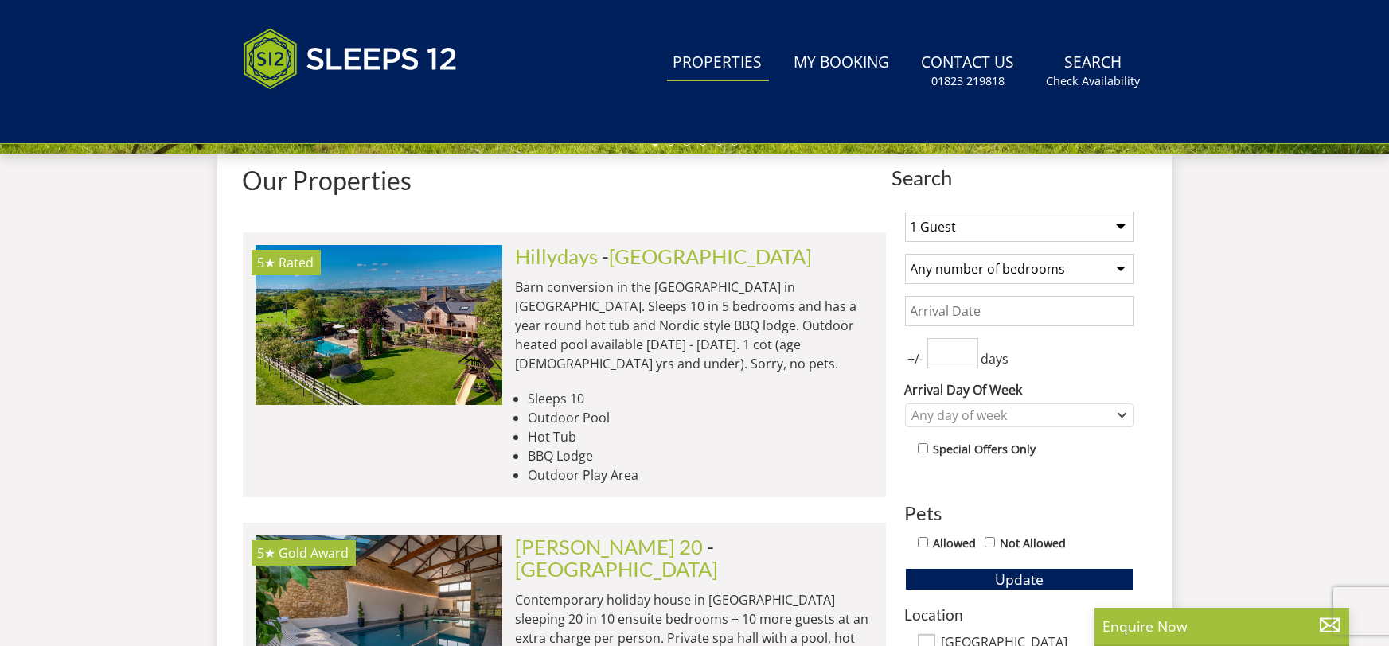 This screenshot has width=1389, height=646. I want to click on img: hillydays-holiday-home-accommodation-devon-sleeping-10.original.jpg, so click(379, 325).